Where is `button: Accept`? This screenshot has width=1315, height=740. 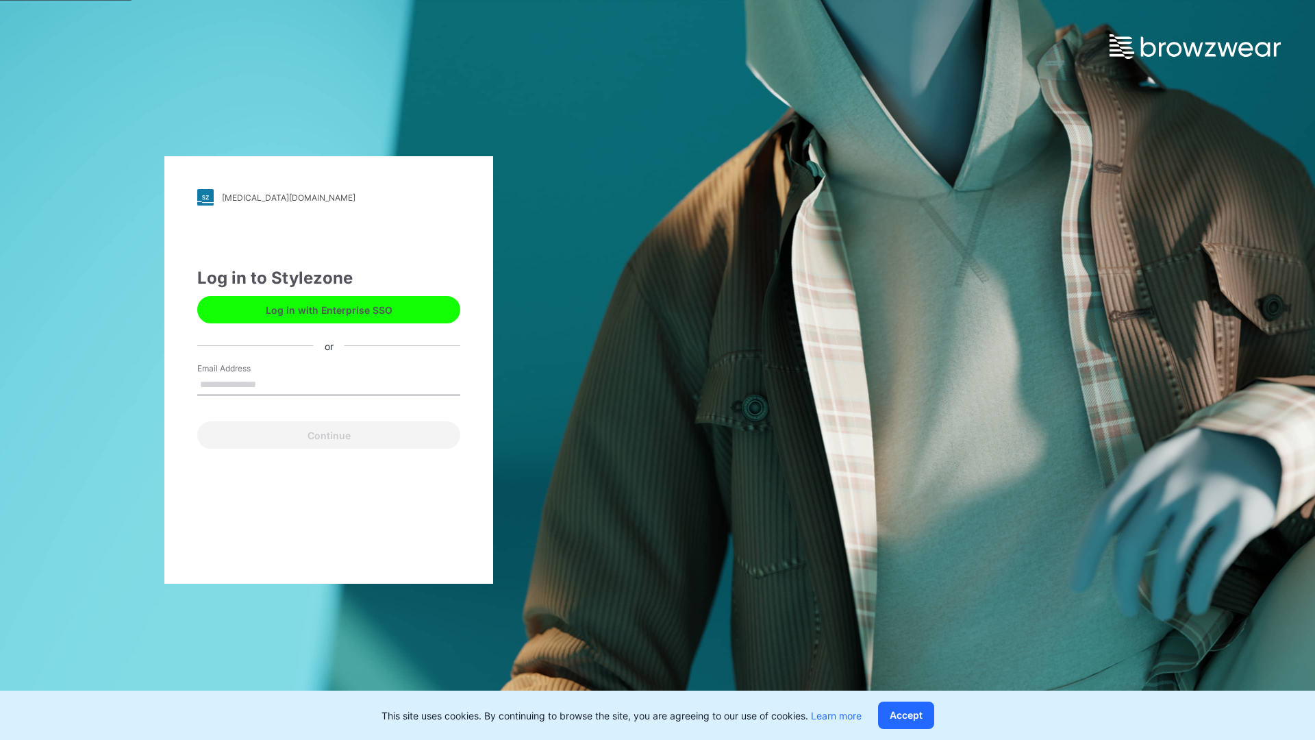 button: Accept is located at coordinates (906, 715).